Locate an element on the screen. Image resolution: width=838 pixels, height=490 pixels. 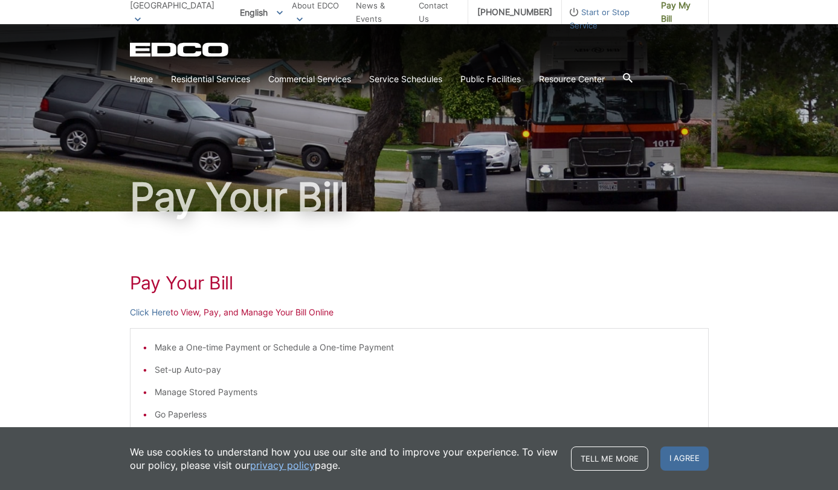
a: Home is located at coordinates (141, 79).